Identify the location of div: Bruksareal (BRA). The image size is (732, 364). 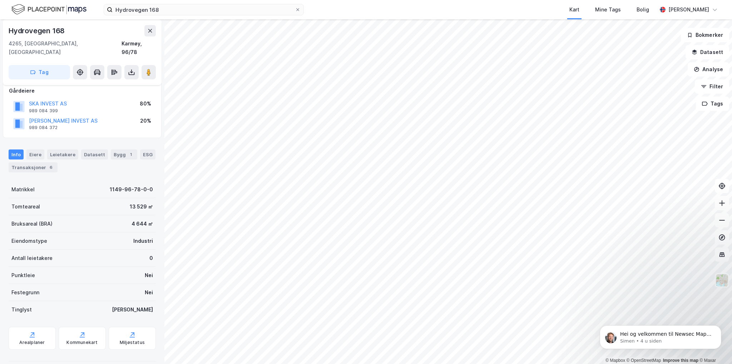
(32, 224).